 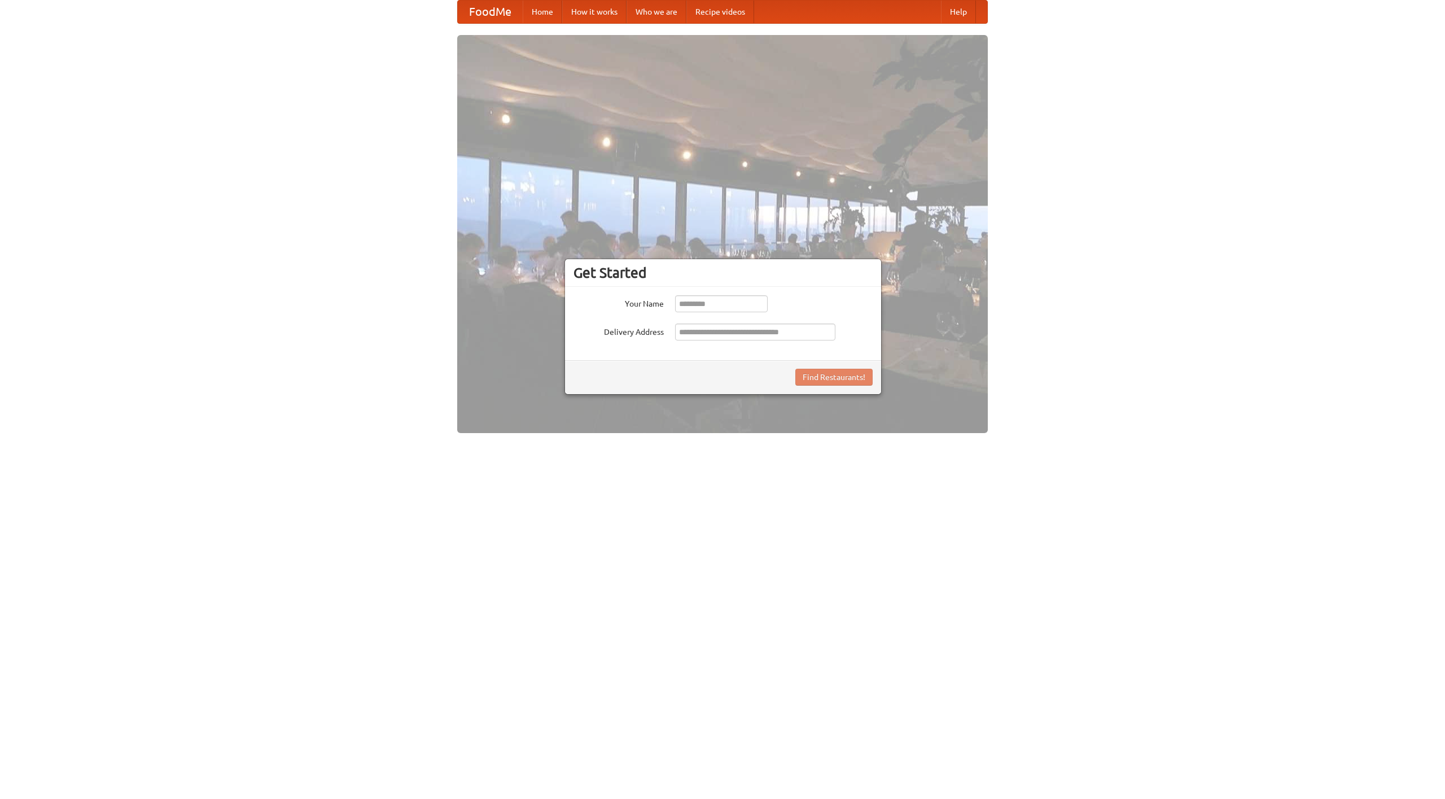 What do you see at coordinates (595, 12) in the screenshot?
I see `a: How it works` at bounding box center [595, 12].